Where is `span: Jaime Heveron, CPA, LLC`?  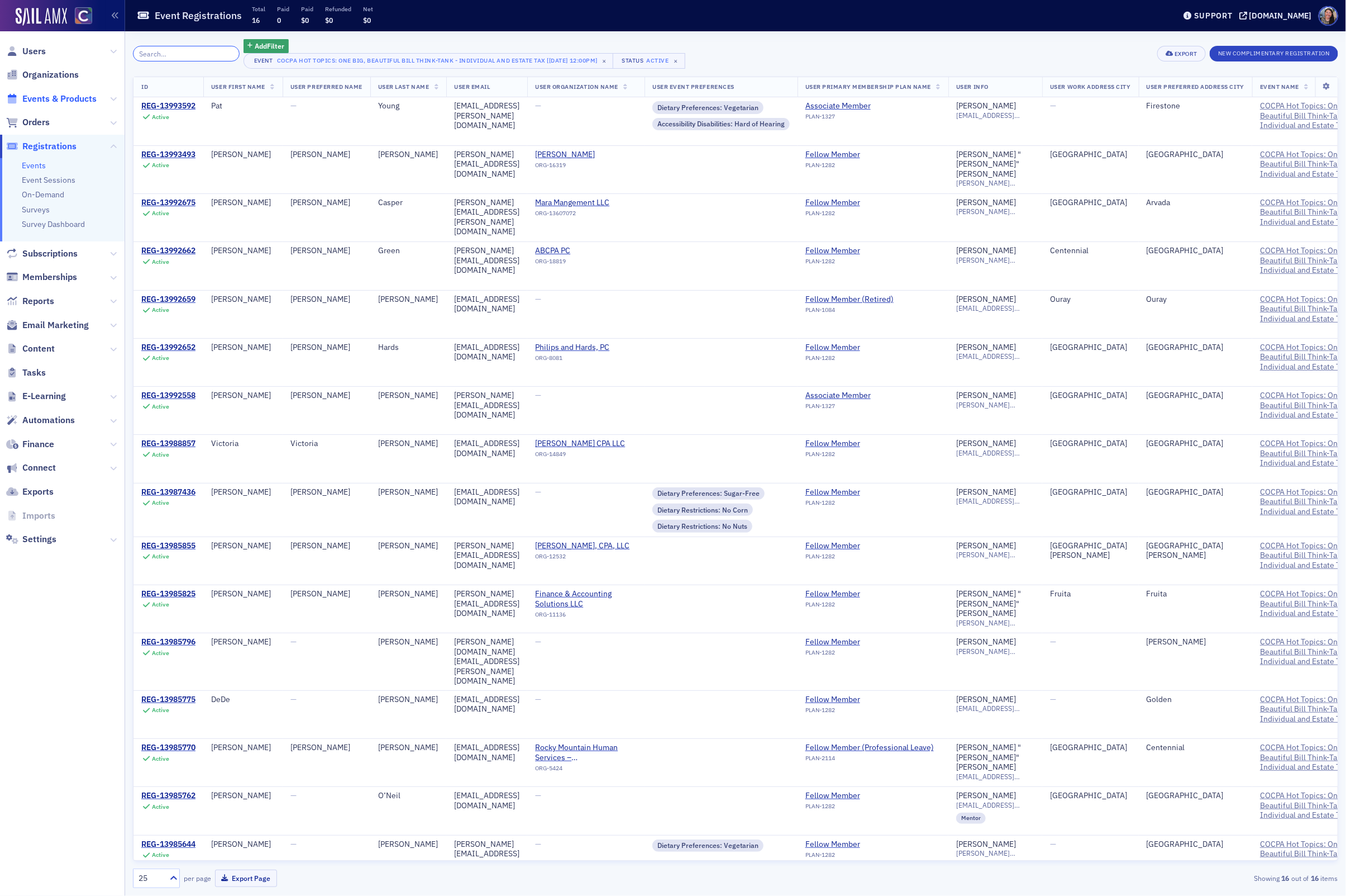 span: Jaime Heveron, CPA, LLC is located at coordinates (586, 546).